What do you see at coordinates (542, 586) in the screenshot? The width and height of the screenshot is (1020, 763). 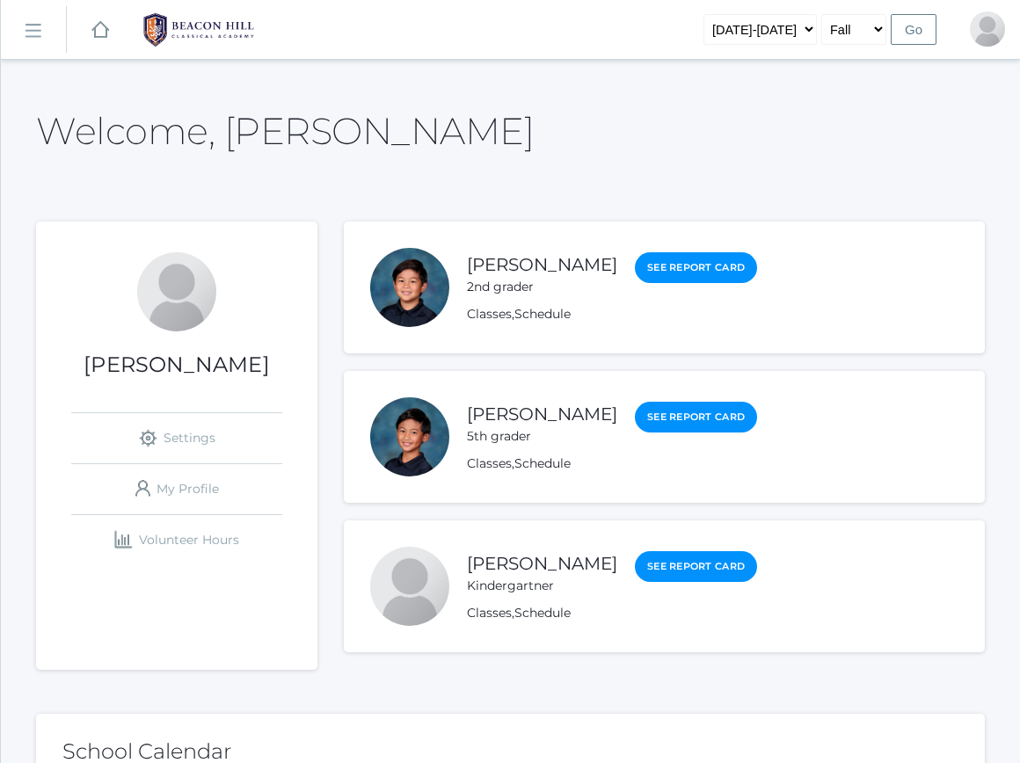 I see `div: Kindergartner` at bounding box center [542, 586].